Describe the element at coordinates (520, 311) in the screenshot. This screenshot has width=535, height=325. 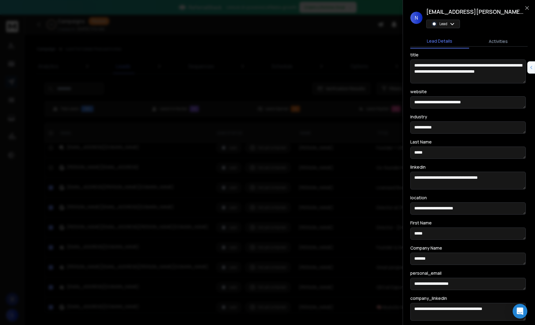
I see `div: Open Intercom Messenger` at that location.